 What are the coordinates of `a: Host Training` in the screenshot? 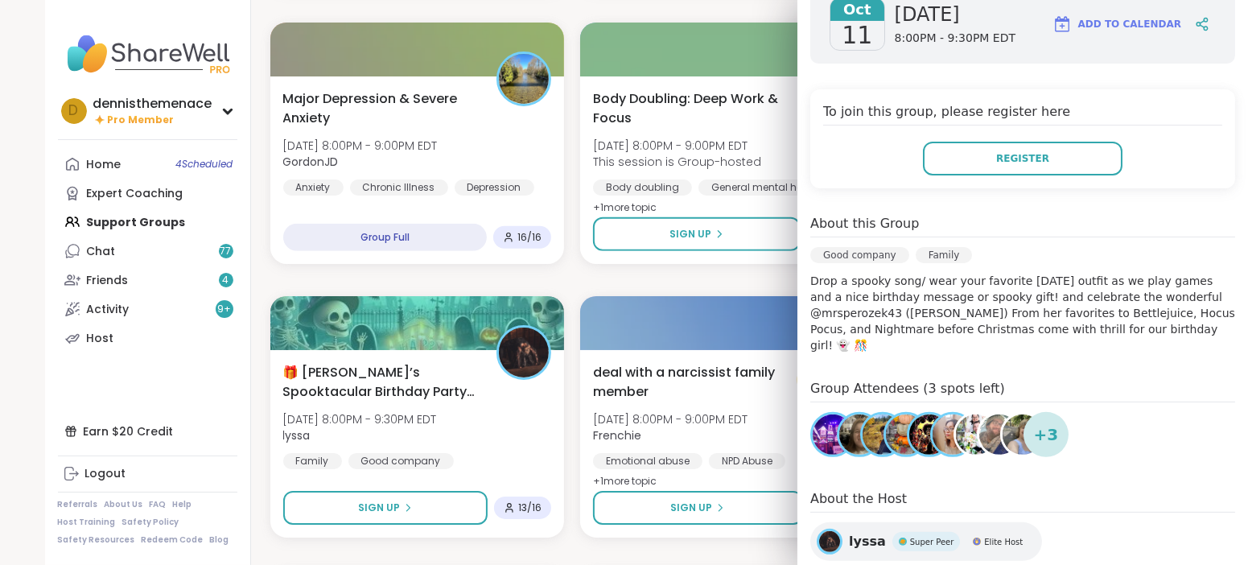 It's located at (87, 522).